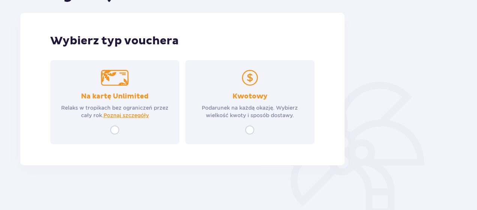 The image size is (477, 210). I want to click on a: Poznaj szczegóły, so click(126, 115).